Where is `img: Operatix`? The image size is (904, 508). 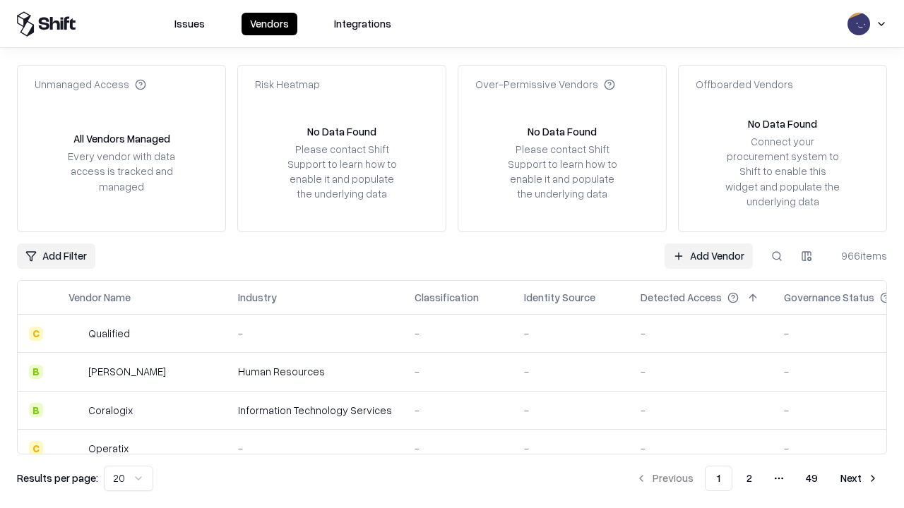 img: Operatix is located at coordinates (76, 448).